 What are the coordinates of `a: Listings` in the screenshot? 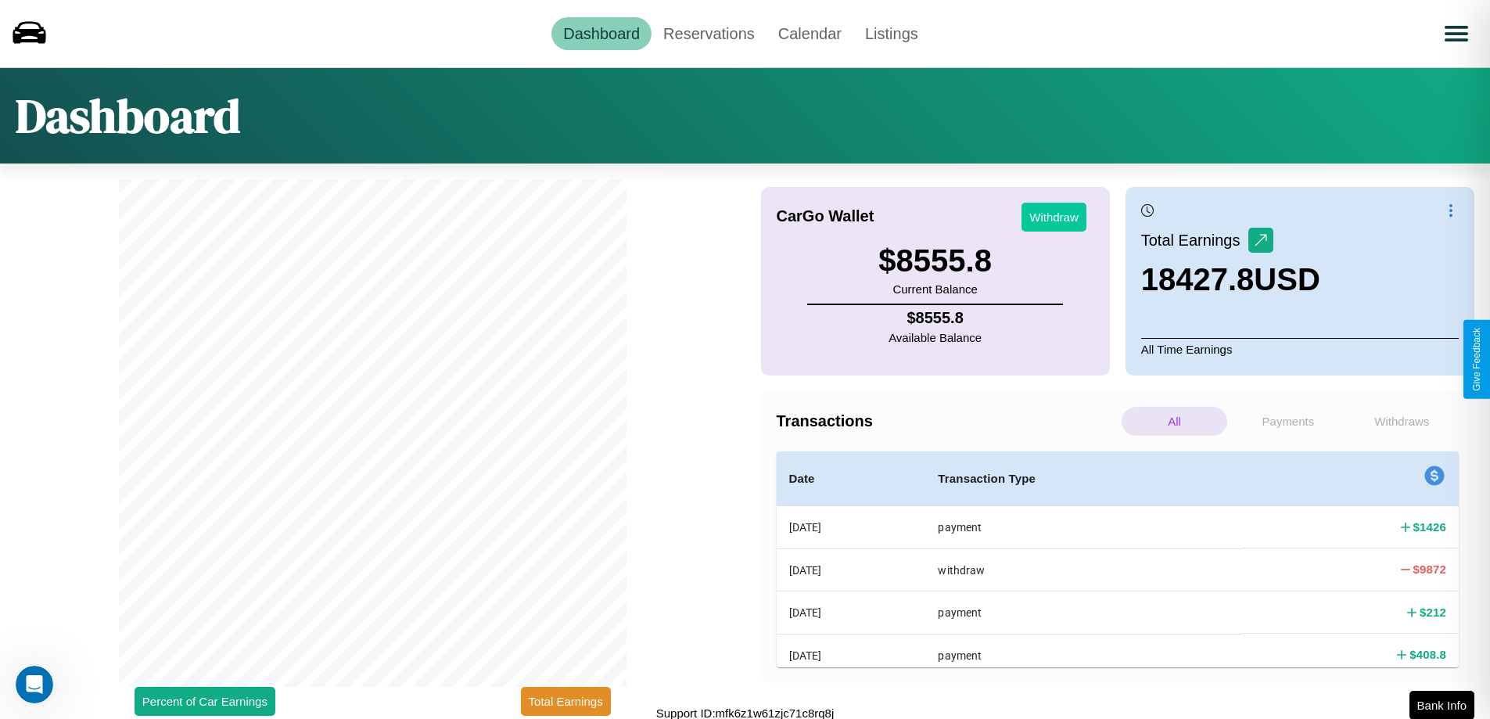 It's located at (892, 34).